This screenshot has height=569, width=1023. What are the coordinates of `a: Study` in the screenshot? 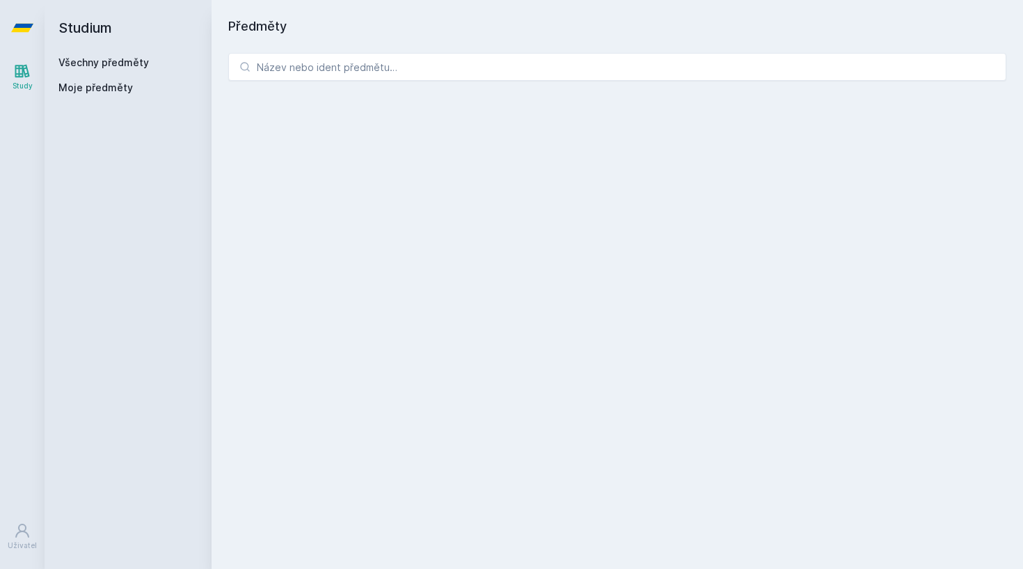 It's located at (22, 77).